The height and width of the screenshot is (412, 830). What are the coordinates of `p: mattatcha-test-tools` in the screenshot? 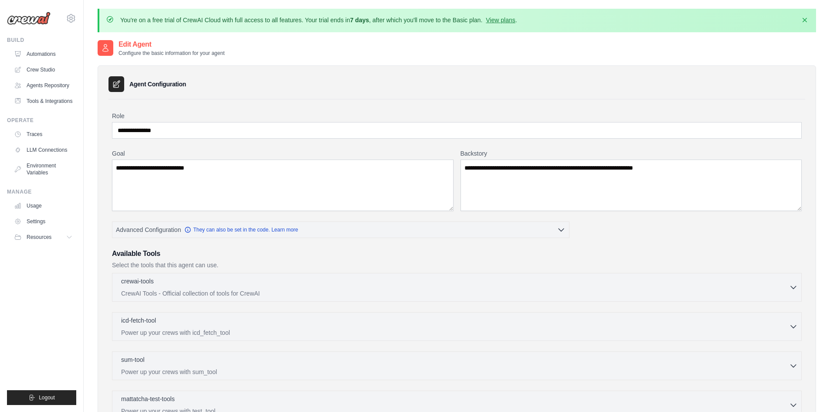 It's located at (148, 399).